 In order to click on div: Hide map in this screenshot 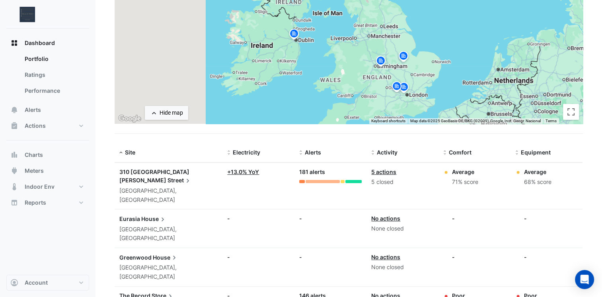, I will do `click(171, 113)`.